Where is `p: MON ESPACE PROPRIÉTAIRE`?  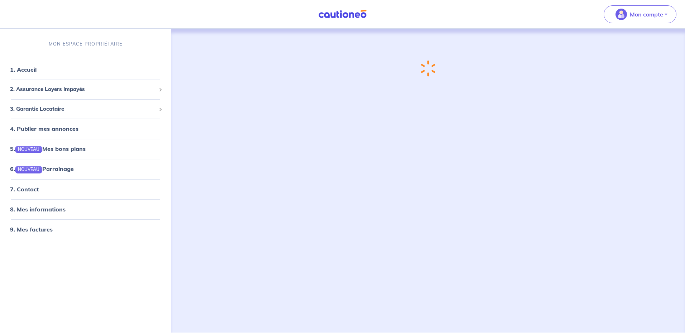
p: MON ESPACE PROPRIÉTAIRE is located at coordinates (86, 44).